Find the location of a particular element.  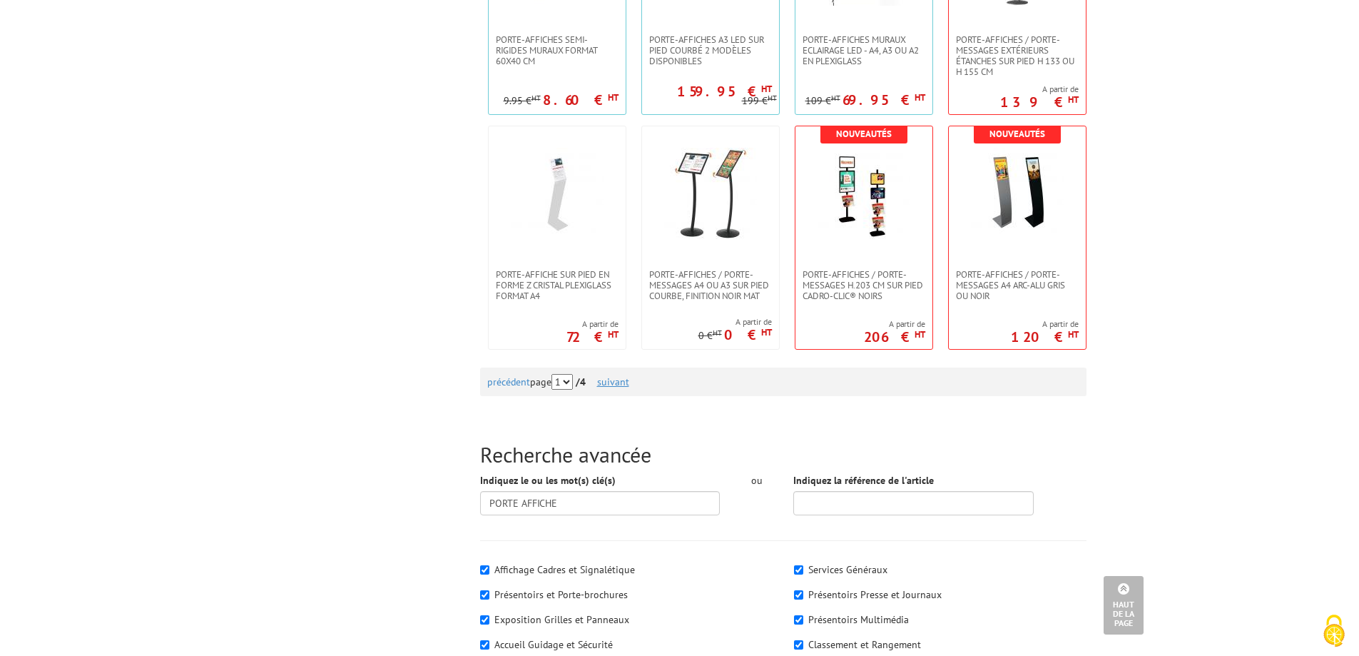

a: Porte-affiches semi-rigides muraux format 60x40 cm is located at coordinates (557, 50).